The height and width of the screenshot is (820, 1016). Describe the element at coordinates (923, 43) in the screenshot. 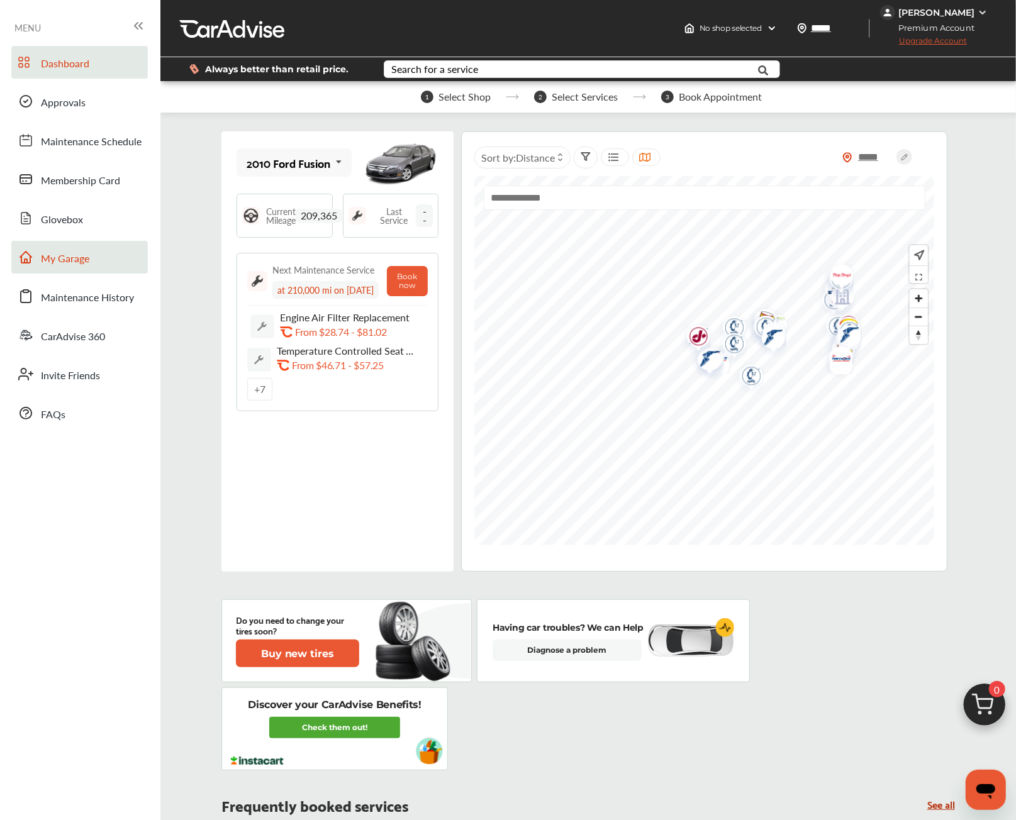

I see `span: Upgrade Account` at that location.